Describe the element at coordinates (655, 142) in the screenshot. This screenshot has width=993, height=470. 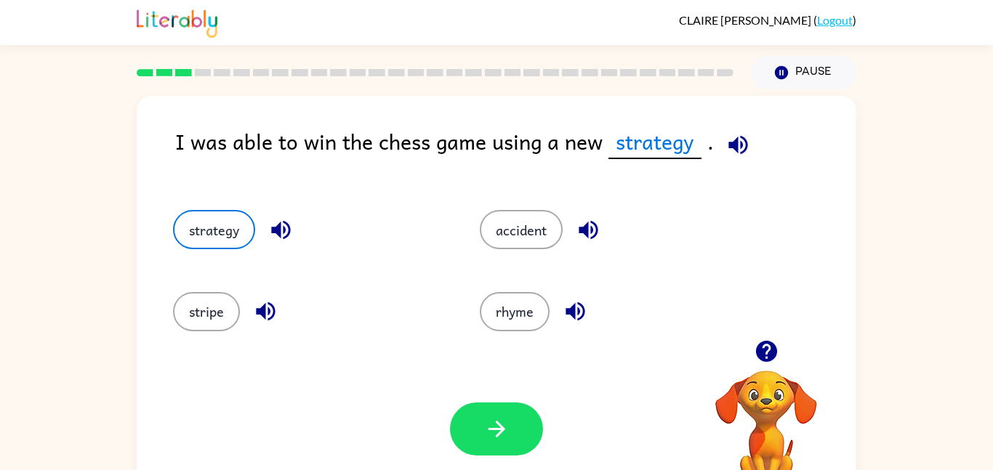
I see `span: strategy` at that location.